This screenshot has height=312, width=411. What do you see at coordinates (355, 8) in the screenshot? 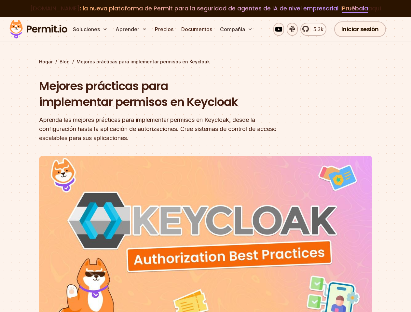
I see `a: Pruébala` at bounding box center [355, 8].